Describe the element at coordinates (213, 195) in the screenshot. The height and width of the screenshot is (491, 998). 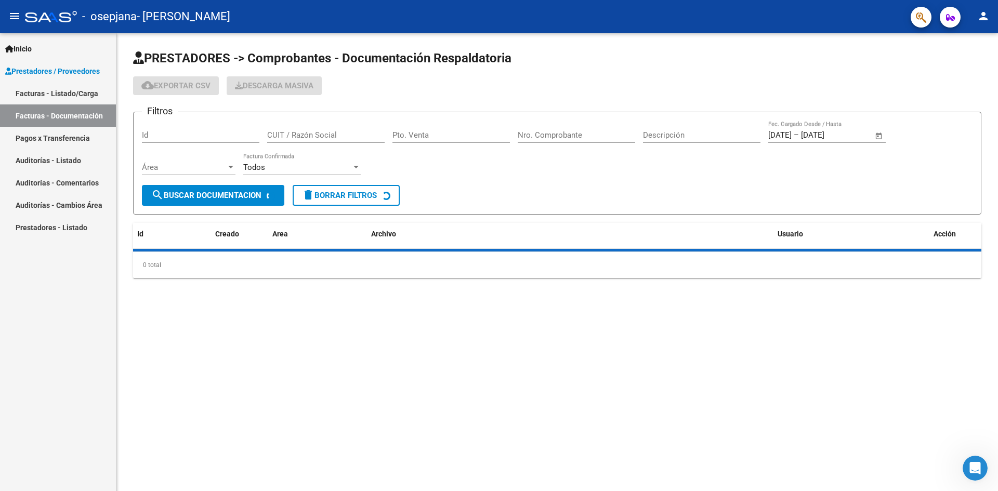
I see `button: Buscar Documentacion` at that location.